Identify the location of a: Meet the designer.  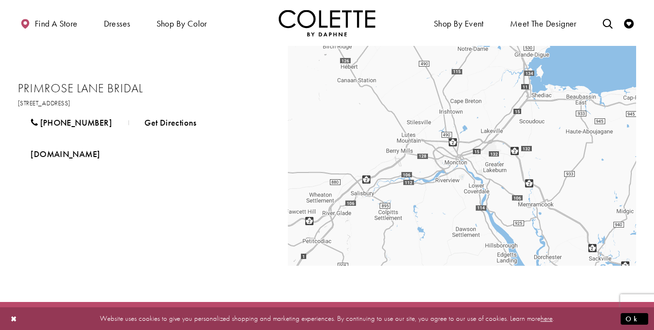
(543, 23).